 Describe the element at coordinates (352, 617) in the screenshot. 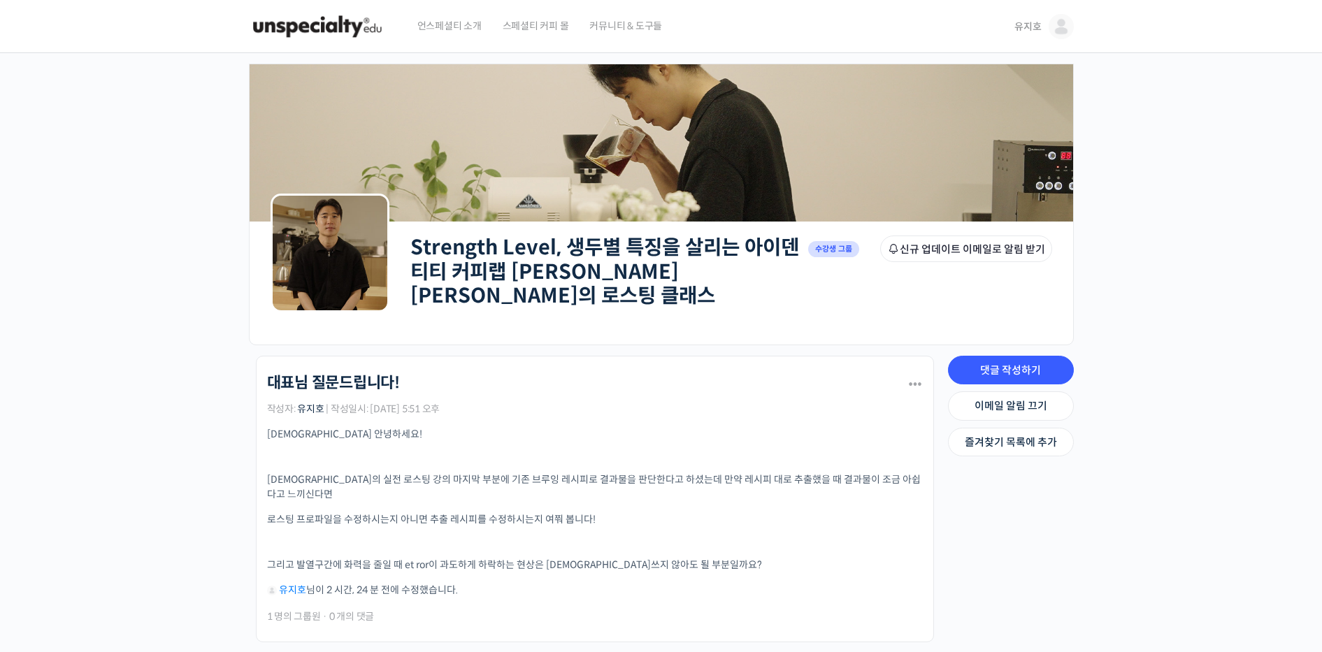

I see `span: 0 개의 댓글` at that location.